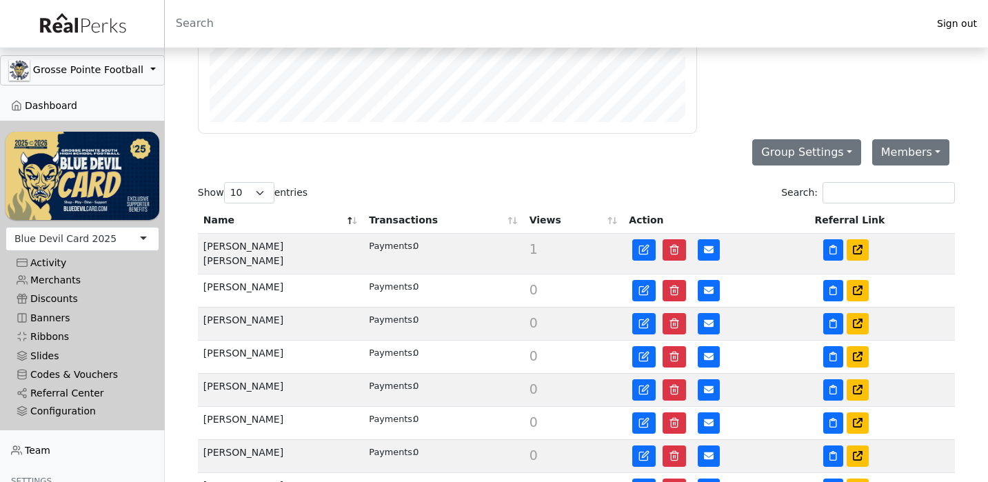 Image resolution: width=988 pixels, height=482 pixels. I want to click on input: Search:, so click(889, 192).